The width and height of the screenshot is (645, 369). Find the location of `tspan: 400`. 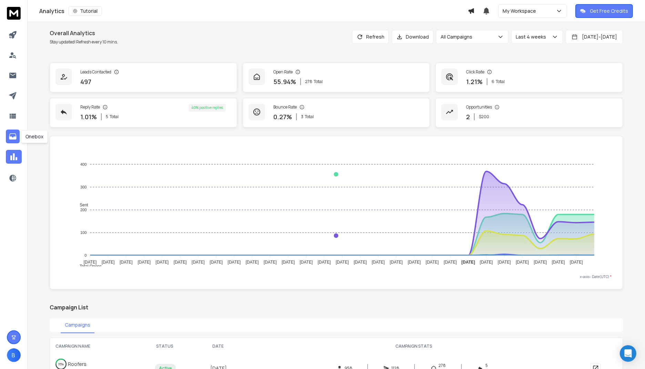

tspan: 400 is located at coordinates (83, 164).